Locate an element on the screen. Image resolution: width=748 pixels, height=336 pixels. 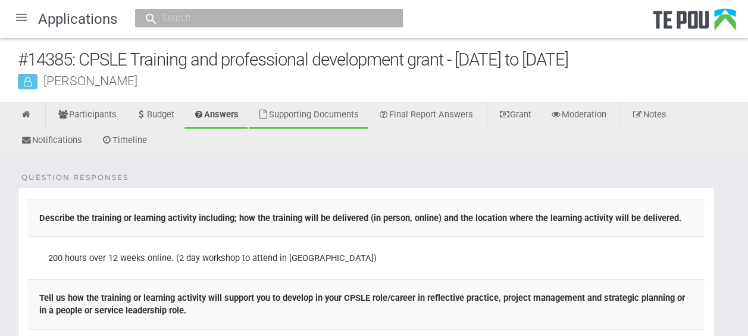
b: Describe the training or learning activity including; how the training will be delivered (in pers... is located at coordinates (360, 218).